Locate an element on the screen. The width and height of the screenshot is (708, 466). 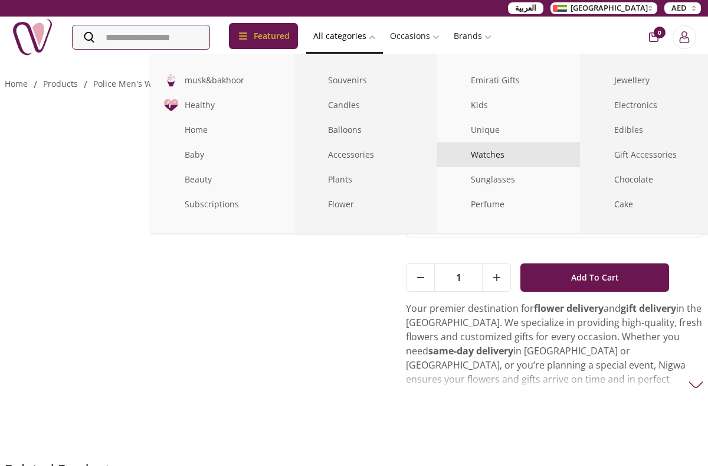
img: Cake is located at coordinates (601, 204).